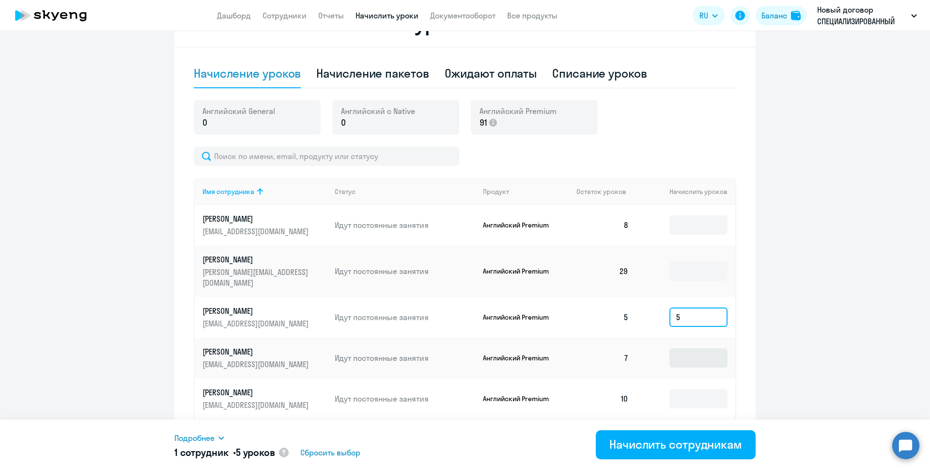 Image resolution: width=930 pixels, height=470 pixels. What do you see at coordinates (518, 111) in the screenshot?
I see `span: Английский Premium` at bounding box center [518, 111].